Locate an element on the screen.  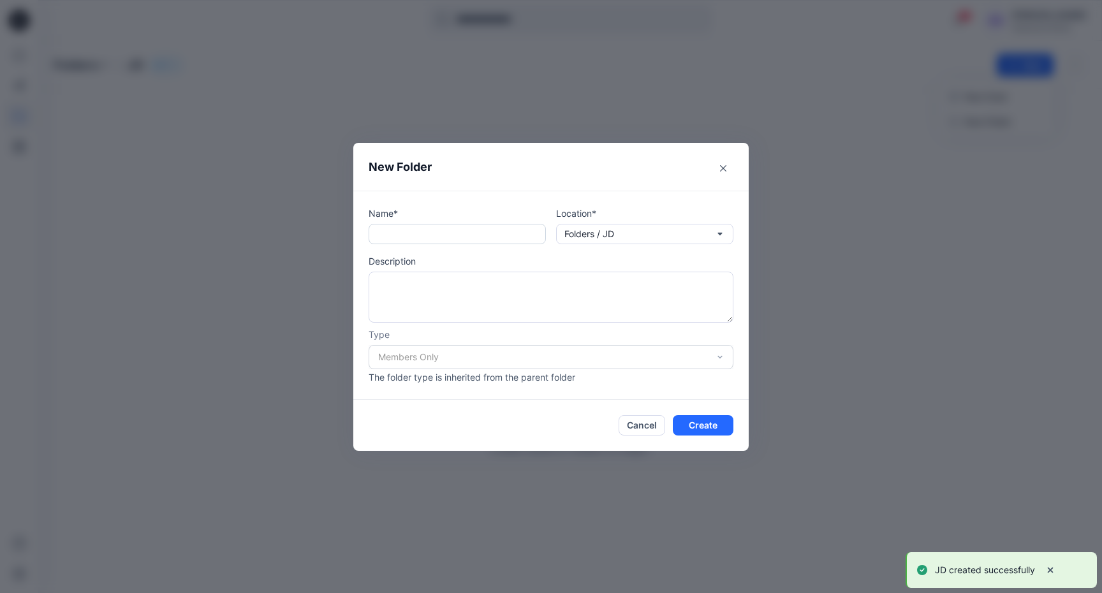
p: Folders / JD is located at coordinates (589, 234).